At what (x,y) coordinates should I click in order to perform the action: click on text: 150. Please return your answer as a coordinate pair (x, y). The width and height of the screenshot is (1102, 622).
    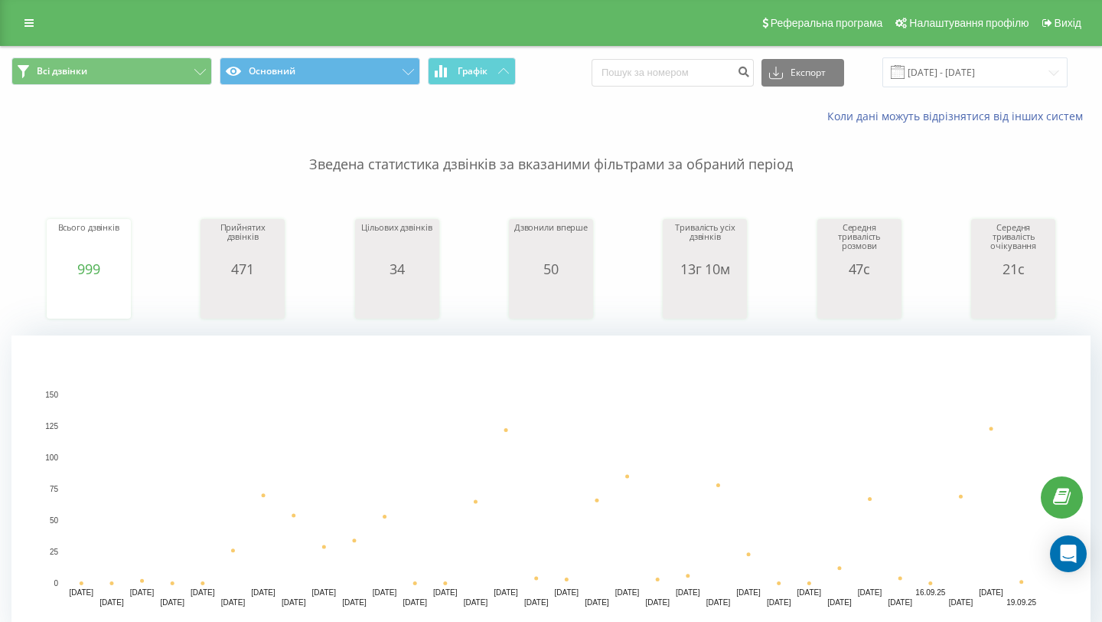
    Looking at the image, I should click on (51, 394).